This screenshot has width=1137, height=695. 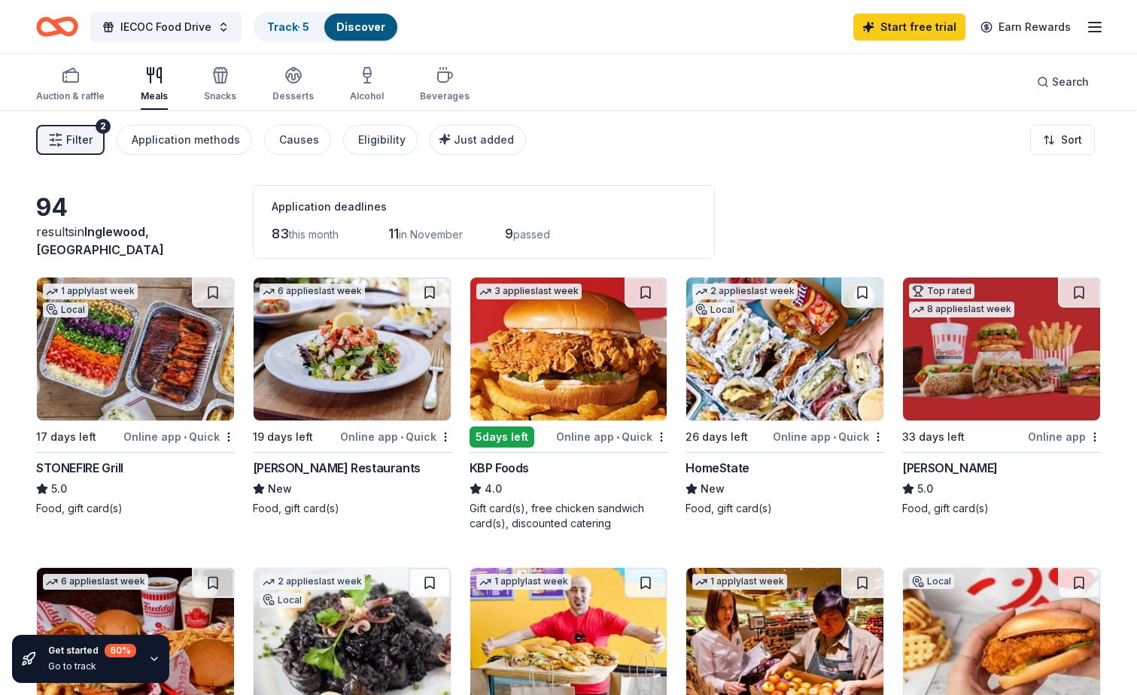 What do you see at coordinates (380, 140) in the screenshot?
I see `button: Eligibility` at bounding box center [380, 140].